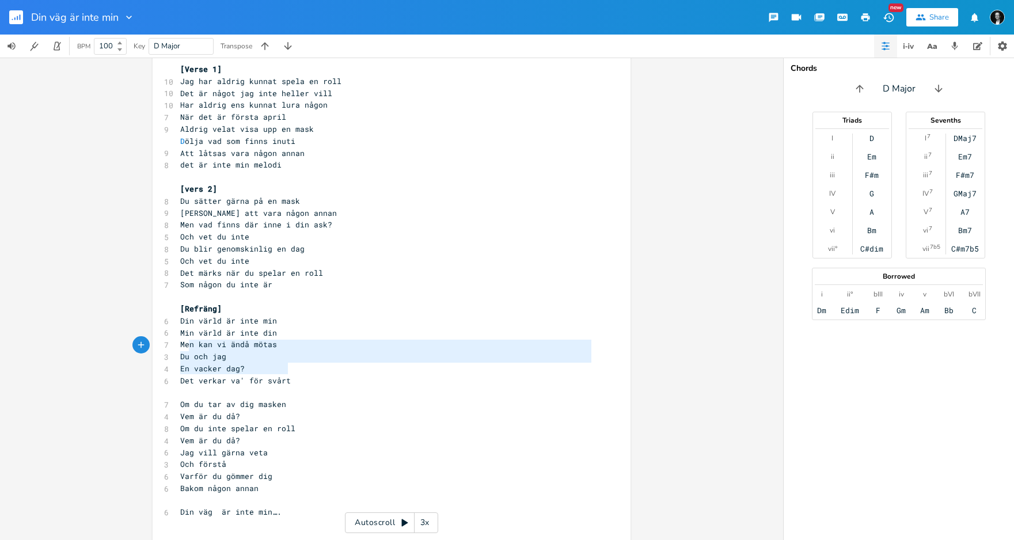 The image size is (1014, 540). What do you see at coordinates (233, 117) in the screenshot?
I see `span: När det är första april` at bounding box center [233, 117].